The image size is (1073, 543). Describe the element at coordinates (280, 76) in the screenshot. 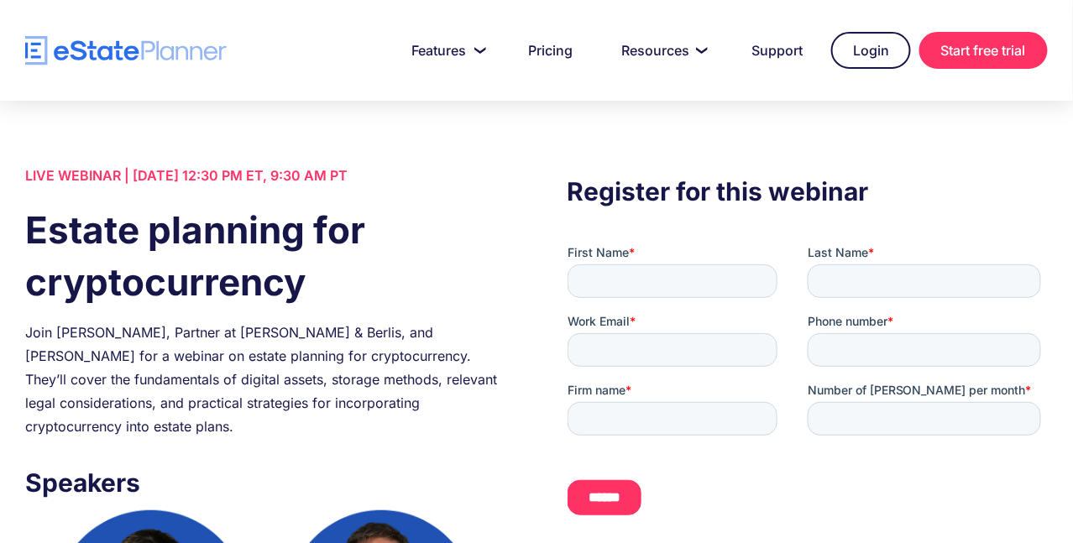

I see `span: Phone number` at that location.